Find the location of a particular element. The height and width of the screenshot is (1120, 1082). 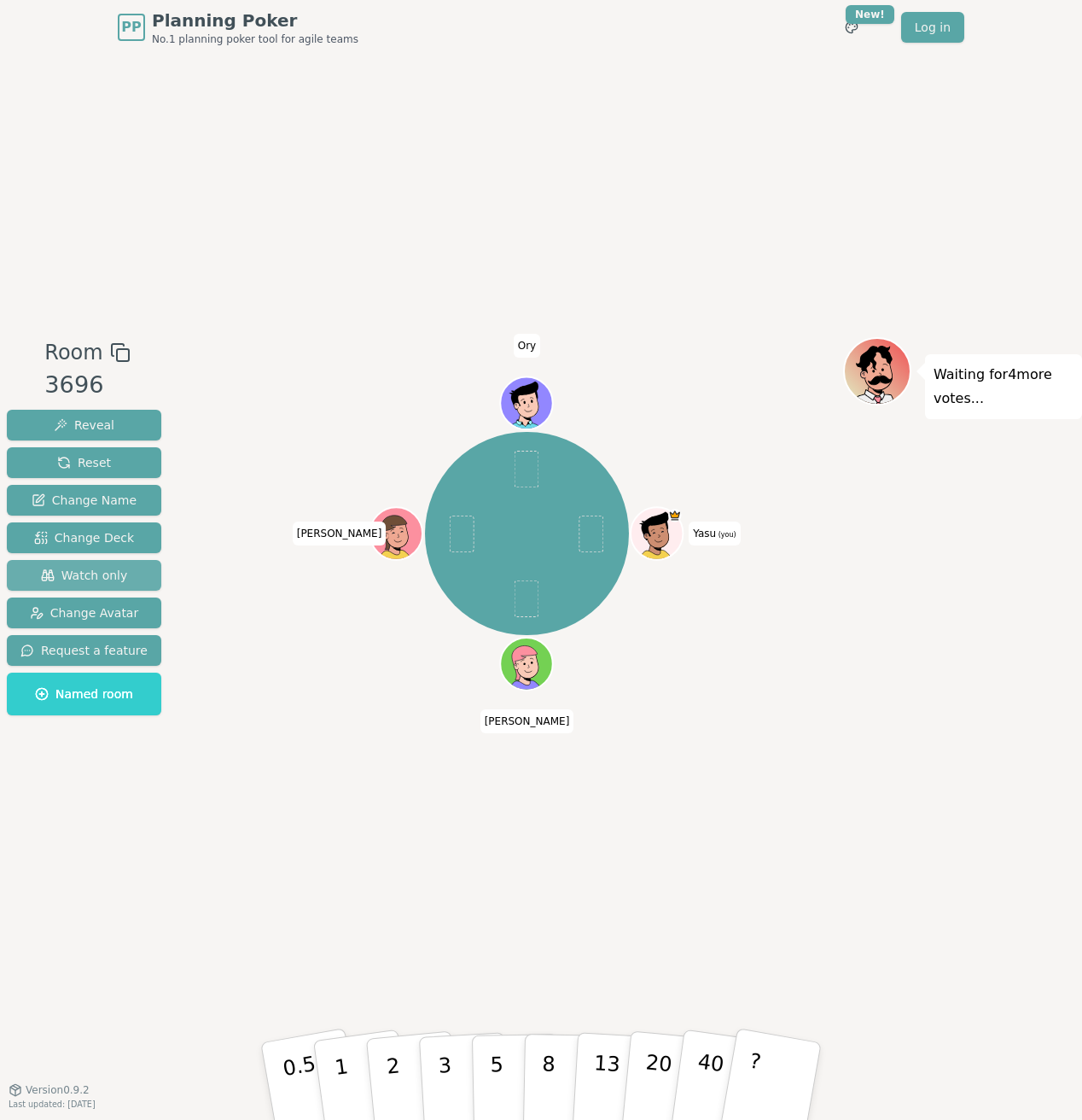

button: Request a feature is located at coordinates (84, 650).